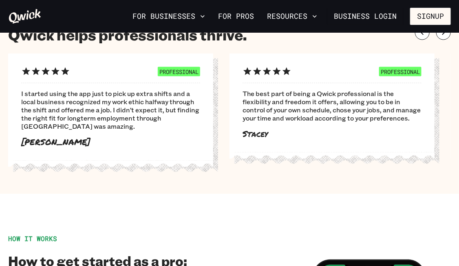 This screenshot has width=459, height=266. I want to click on h1: Qwick helps professionals thrive., so click(127, 34).